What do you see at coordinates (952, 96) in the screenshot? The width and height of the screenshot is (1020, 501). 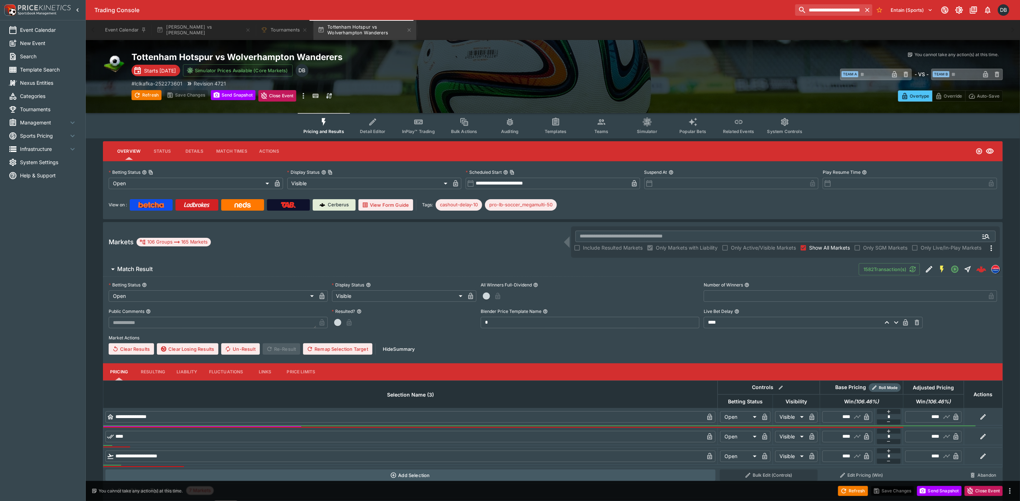 I see `p: Override` at bounding box center [952, 96].